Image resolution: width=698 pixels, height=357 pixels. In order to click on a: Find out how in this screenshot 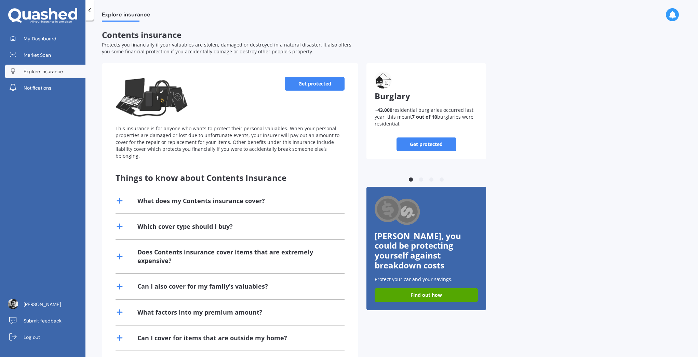, I will do `click(426, 295)`.